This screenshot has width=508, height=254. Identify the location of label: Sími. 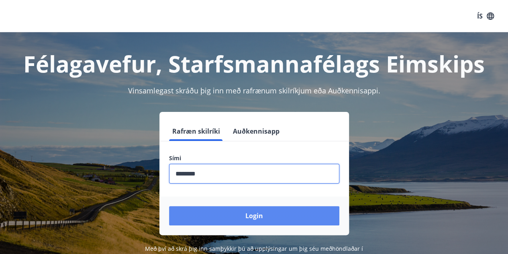
(254, 158).